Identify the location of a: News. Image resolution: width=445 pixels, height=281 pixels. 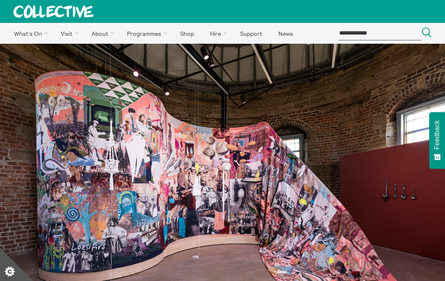
(286, 33).